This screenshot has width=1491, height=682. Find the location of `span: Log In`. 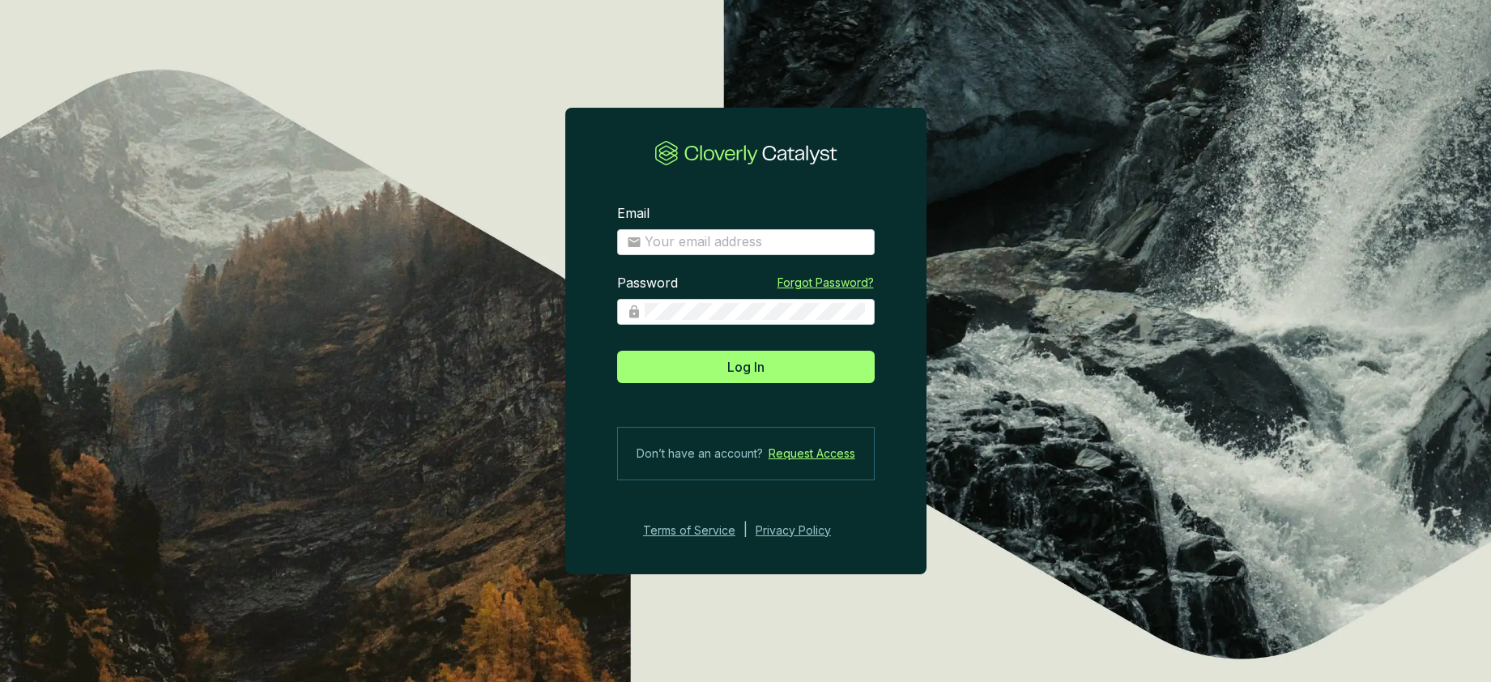

span: Log In is located at coordinates (746, 367).